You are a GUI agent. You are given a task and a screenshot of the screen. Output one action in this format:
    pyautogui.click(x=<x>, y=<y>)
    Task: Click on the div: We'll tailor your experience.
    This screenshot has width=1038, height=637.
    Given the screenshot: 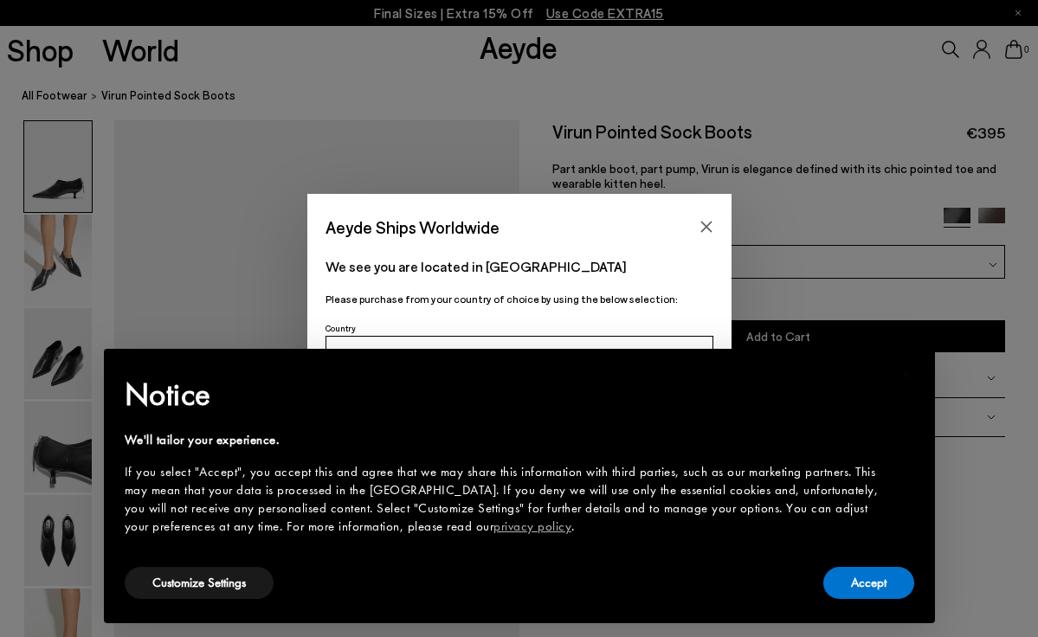 What is the action you would take?
    pyautogui.click(x=506, y=440)
    